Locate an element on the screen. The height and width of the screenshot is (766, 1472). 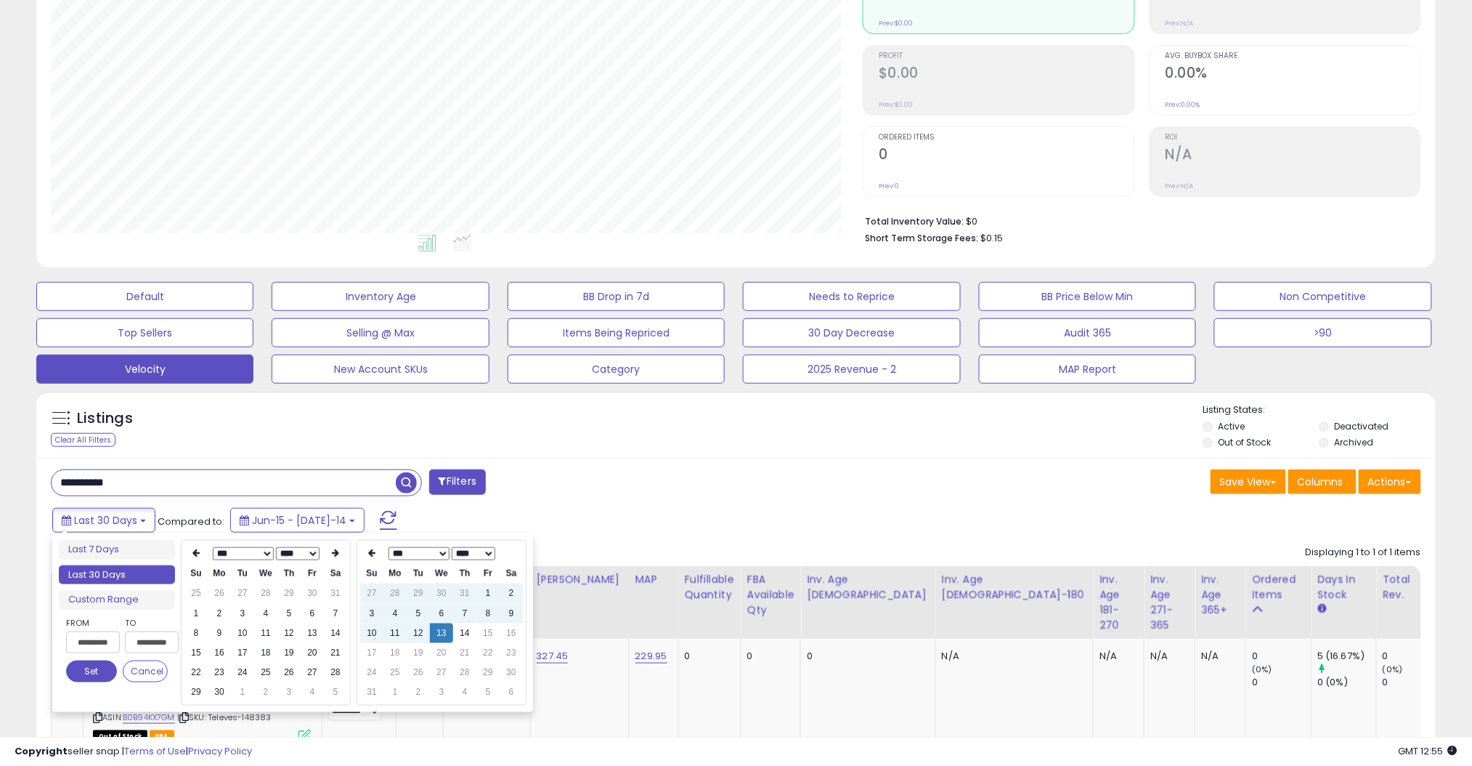
button: Items Being Repriced is located at coordinates (616, 333).